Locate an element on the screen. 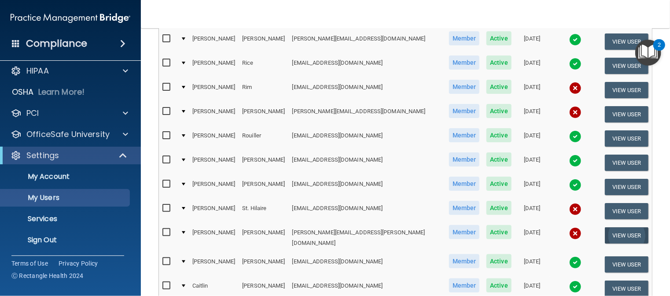 The image size is (670, 296). td: St. Hilaire is located at coordinates (263, 211).